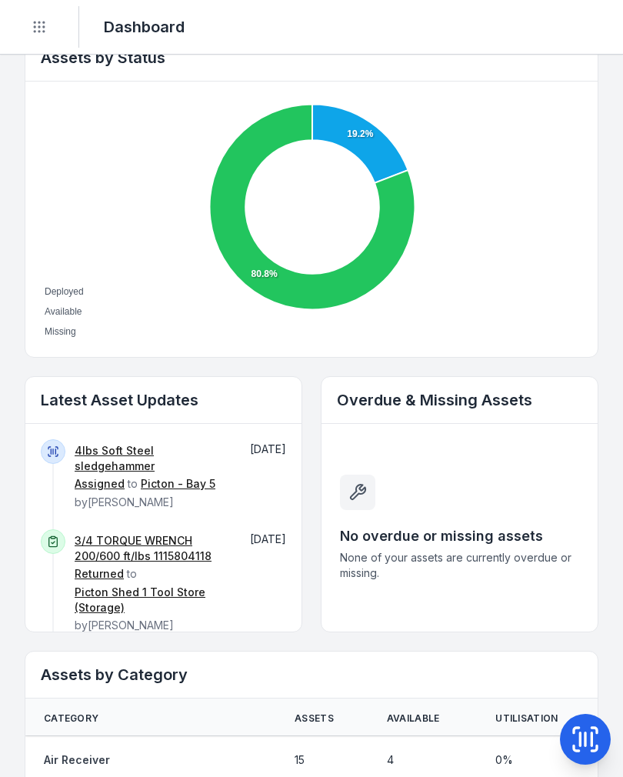  Describe the element at coordinates (151, 548) in the screenshot. I see `a: 3/4 TORQUE WRENCH 200/600 ft/lbs 1115804118` at that location.